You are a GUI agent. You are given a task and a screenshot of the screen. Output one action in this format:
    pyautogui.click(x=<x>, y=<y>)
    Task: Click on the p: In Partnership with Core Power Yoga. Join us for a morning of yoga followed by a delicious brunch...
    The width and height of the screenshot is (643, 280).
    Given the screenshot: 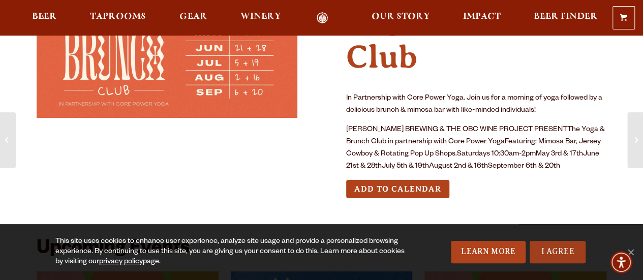 What is the action you would take?
    pyautogui.click(x=476, y=105)
    